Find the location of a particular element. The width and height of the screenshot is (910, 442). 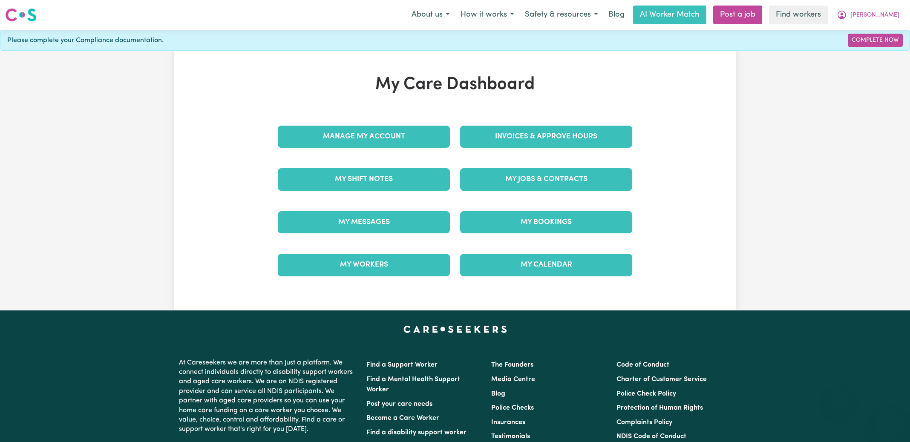

a: Police Check Policy is located at coordinates (646, 394).